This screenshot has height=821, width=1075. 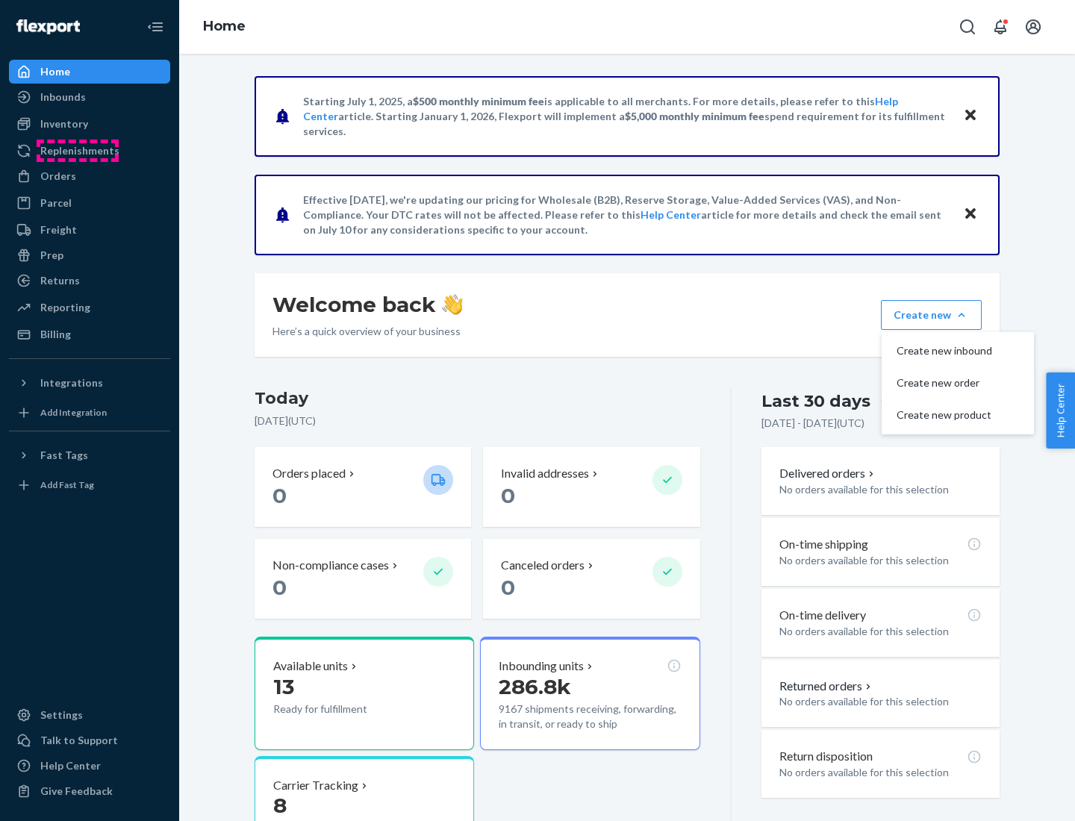 I want to click on h1: Welcome back, so click(x=367, y=305).